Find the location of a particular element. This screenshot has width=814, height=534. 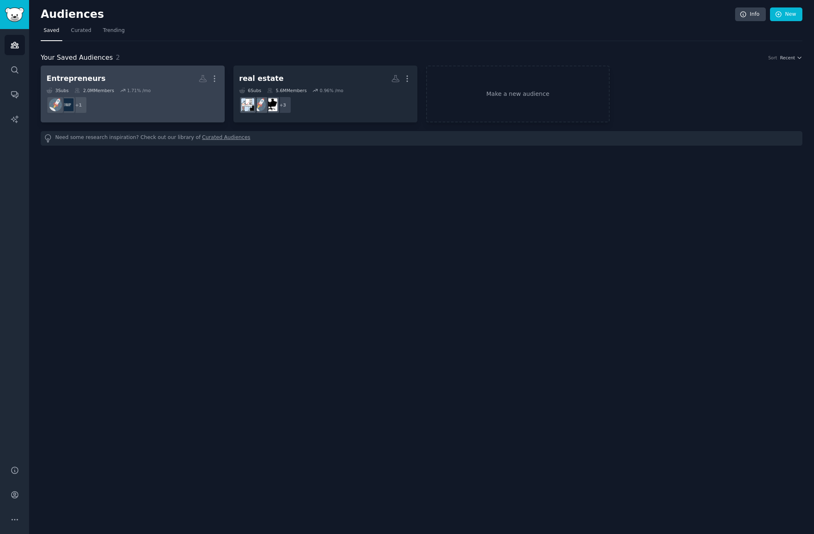

span: Trending is located at coordinates (114, 31).